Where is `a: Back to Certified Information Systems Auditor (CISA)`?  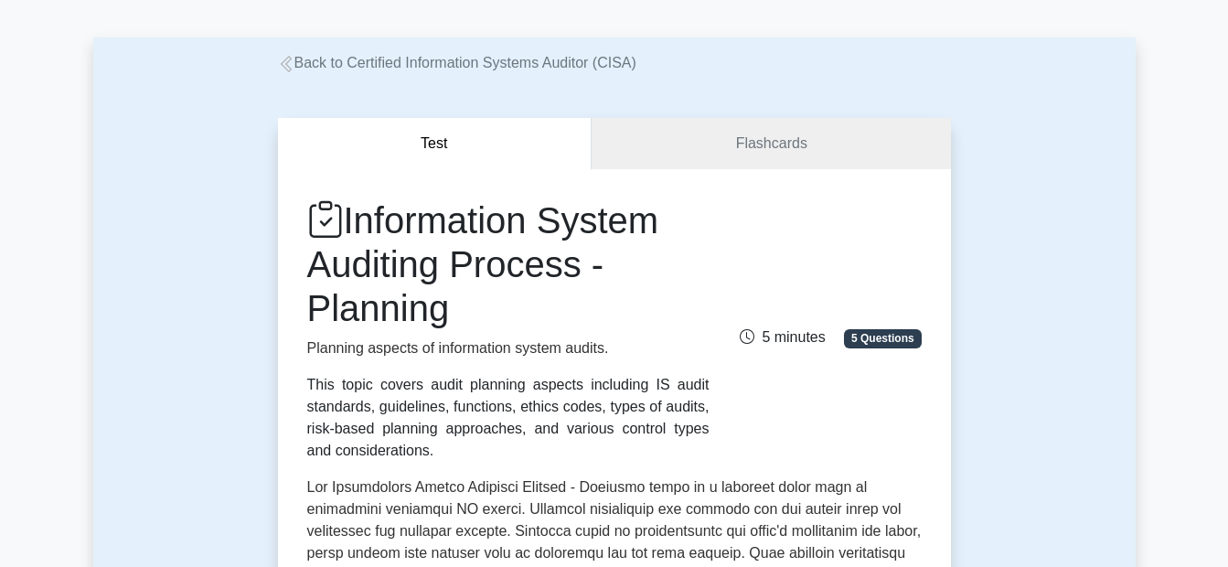
a: Back to Certified Information Systems Auditor (CISA) is located at coordinates (457, 62).